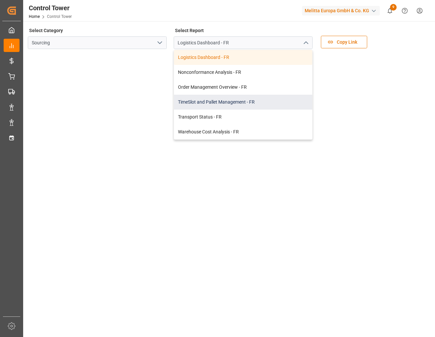 This screenshot has height=337, width=435. I want to click on a: Home, so click(34, 17).